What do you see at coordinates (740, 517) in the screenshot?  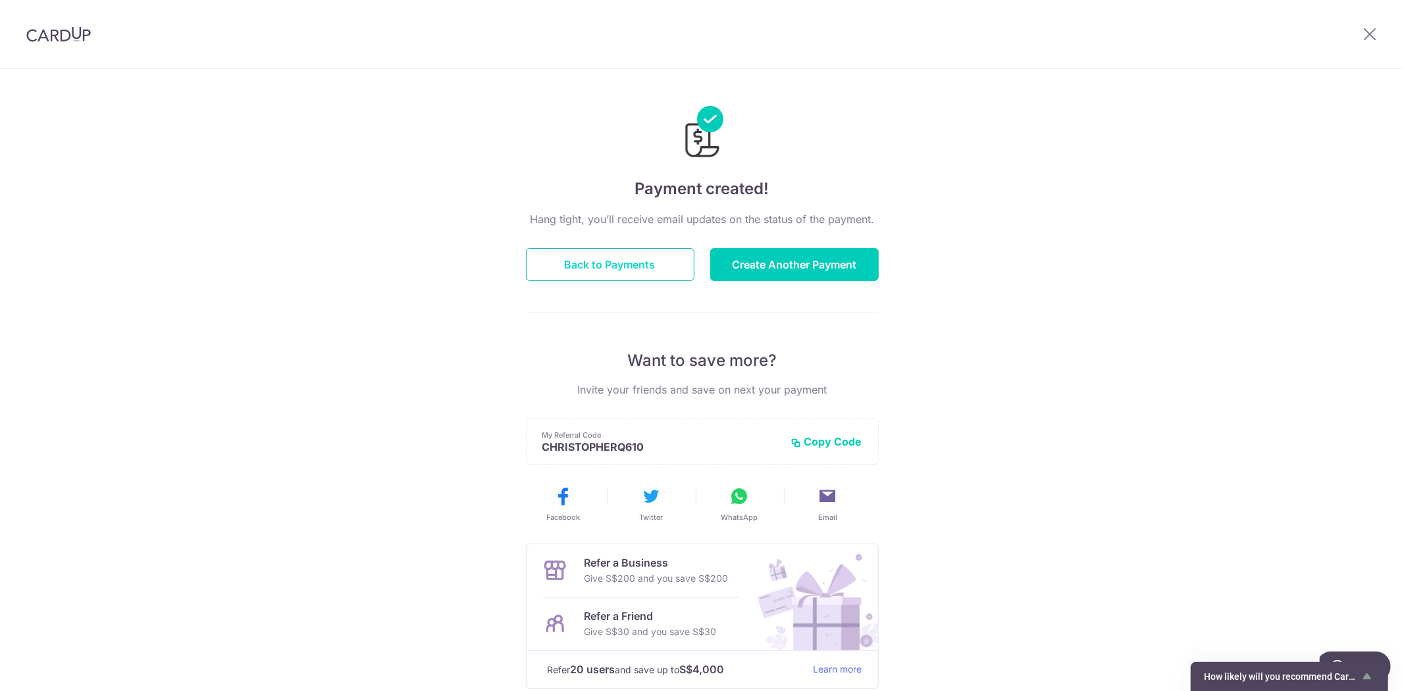 I see `span: WhatsApp` at bounding box center [740, 517].